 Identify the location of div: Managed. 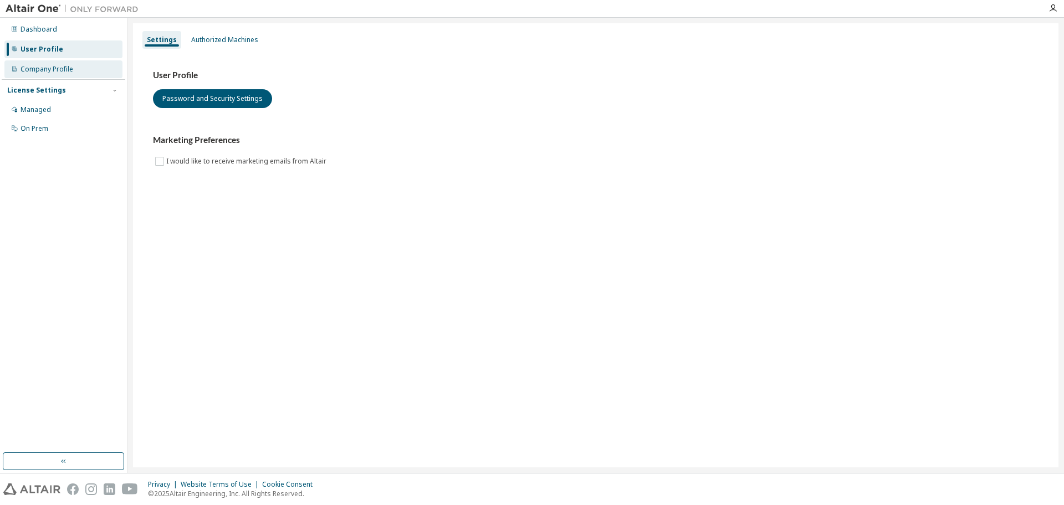
(35, 110).